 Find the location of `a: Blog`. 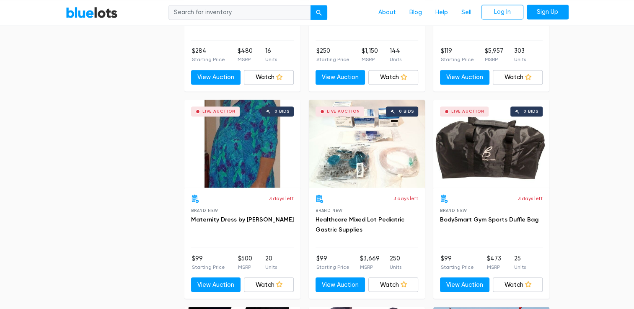

a: Blog is located at coordinates (416, 13).